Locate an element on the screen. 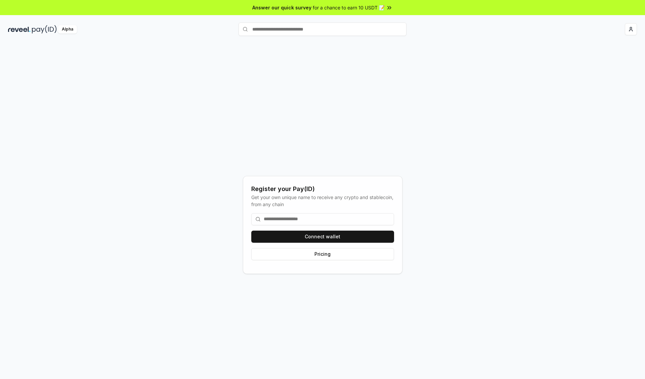 The width and height of the screenshot is (645, 379). button: Connect wallet is located at coordinates (322, 237).